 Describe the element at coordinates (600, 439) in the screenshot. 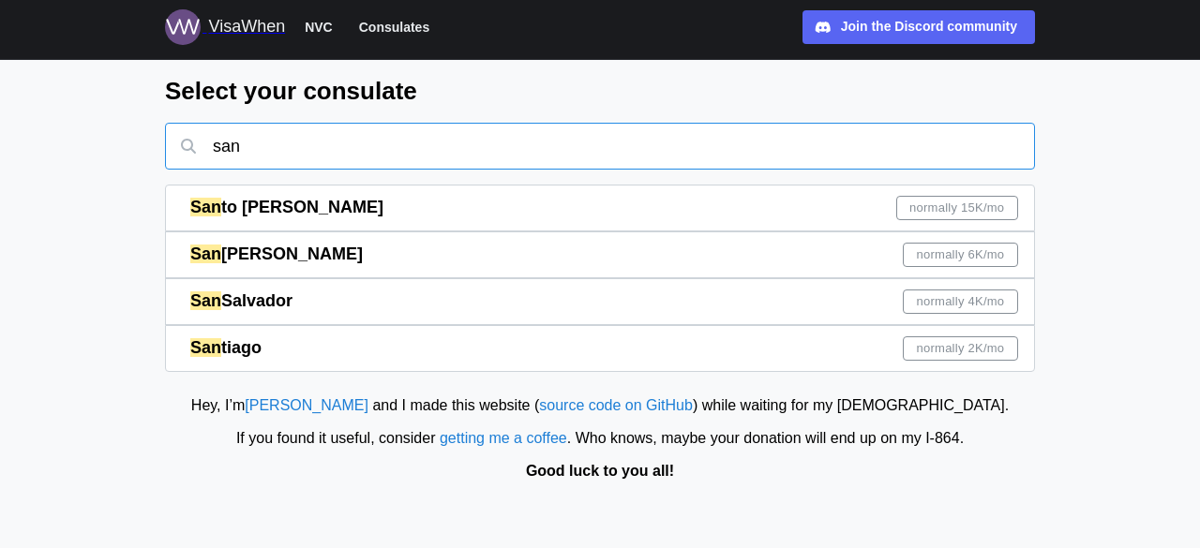

I see `div: If you found it useful, consider . Who knows, maybe your donation will end up on my I‑864.` at that location.